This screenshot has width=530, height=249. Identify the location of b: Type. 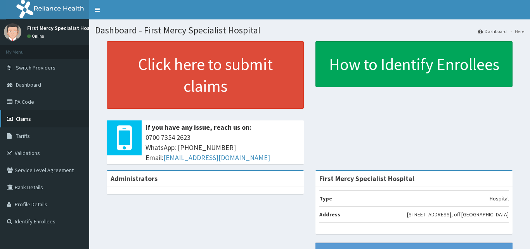
(326, 198).